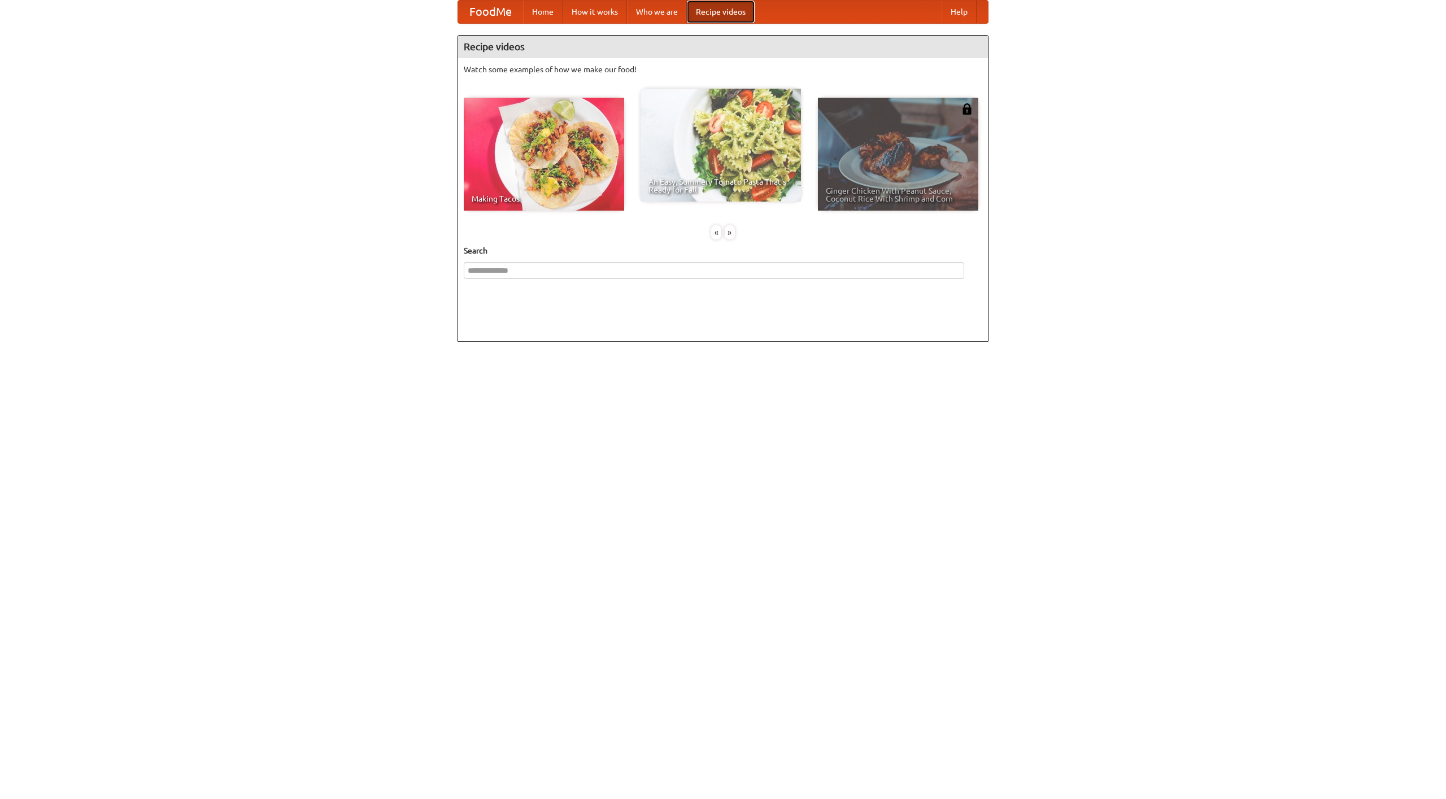 The height and width of the screenshot is (799, 1446). What do you see at coordinates (967, 109) in the screenshot?
I see `img: 483408.png` at bounding box center [967, 109].